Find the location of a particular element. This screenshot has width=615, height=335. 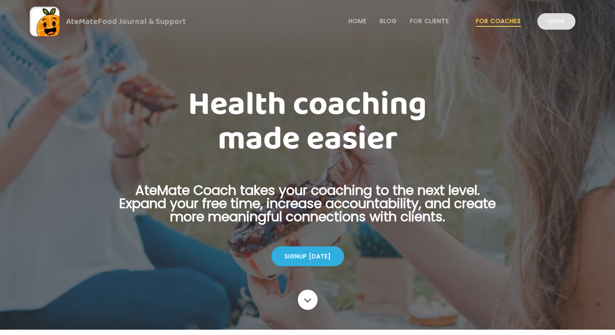

a: For Clients is located at coordinates (429, 21).